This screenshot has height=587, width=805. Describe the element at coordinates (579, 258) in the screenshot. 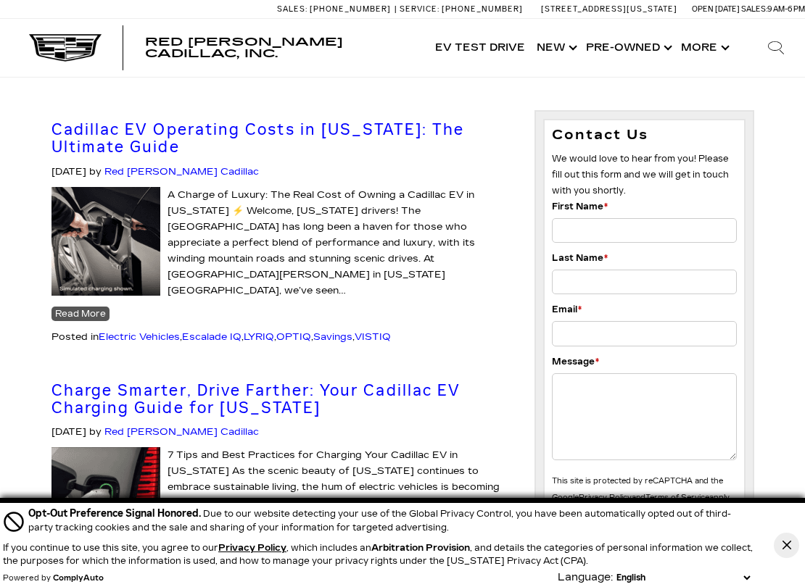

I see `label: Last Name` at that location.